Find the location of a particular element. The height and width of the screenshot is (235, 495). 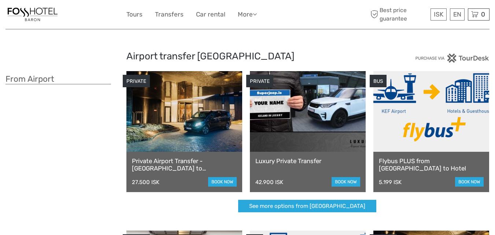

a: Tours is located at coordinates (135, 14).